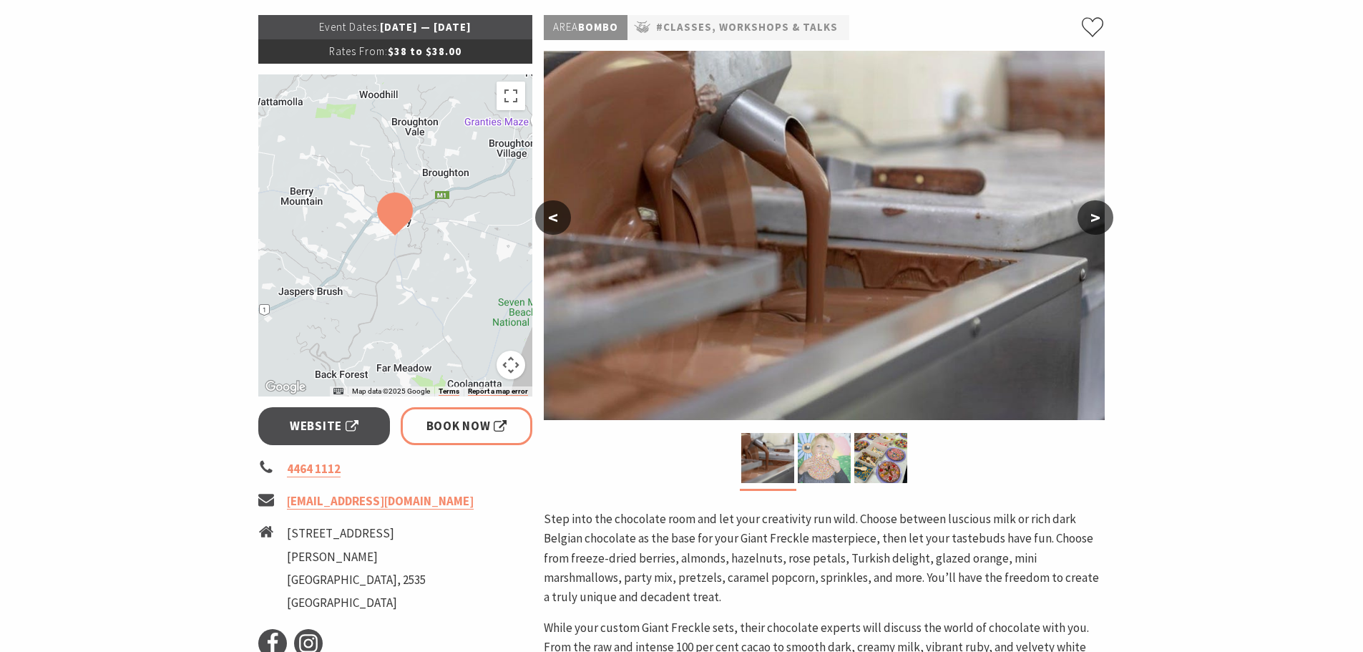  What do you see at coordinates (498, 391) in the screenshot?
I see `a: Report a map error` at bounding box center [498, 391].